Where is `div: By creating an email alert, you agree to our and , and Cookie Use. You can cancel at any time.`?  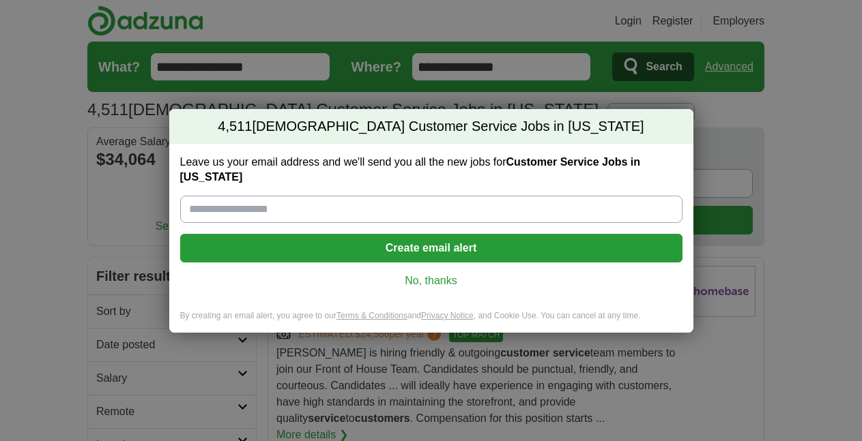
div: By creating an email alert, you agree to our and , and Cookie Use. You can cancel at any time. is located at coordinates (431, 321).